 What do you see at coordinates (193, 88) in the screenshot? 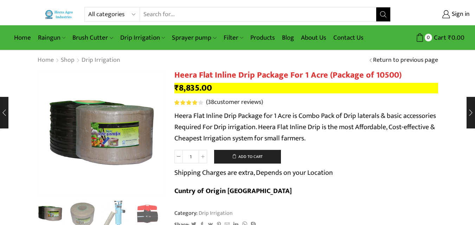
I see `bdi: 8,835.00` at bounding box center [193, 88].